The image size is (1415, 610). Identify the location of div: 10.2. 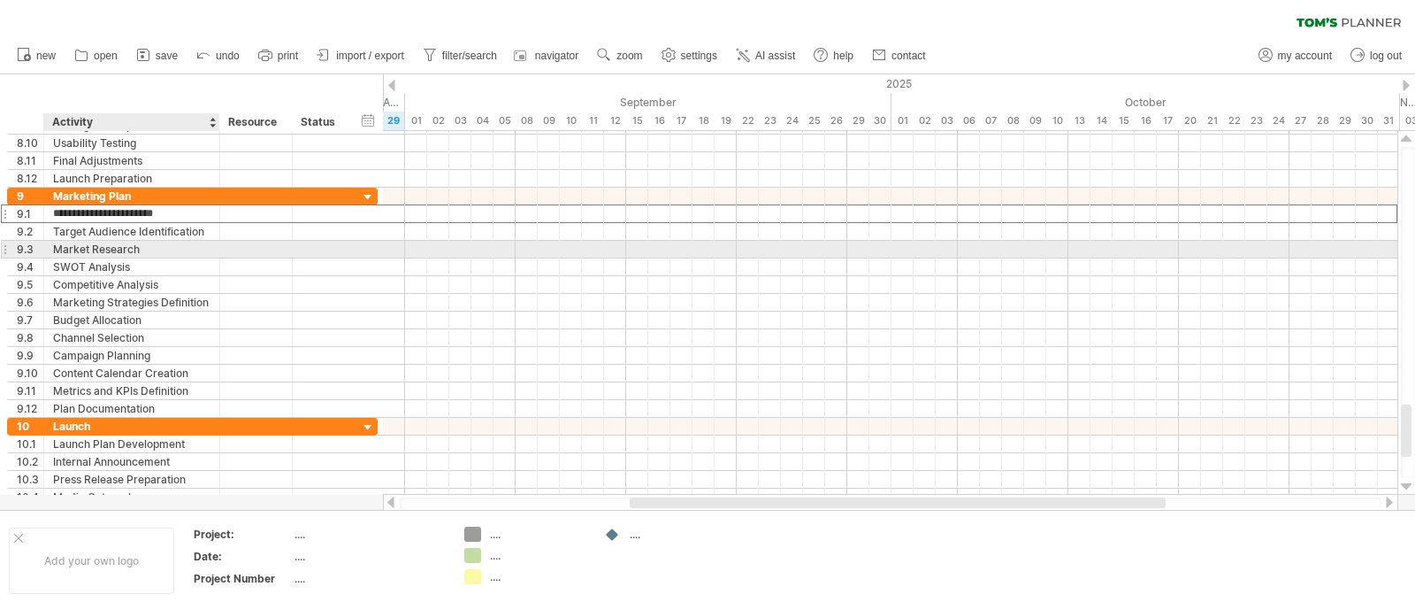
(30, 461).